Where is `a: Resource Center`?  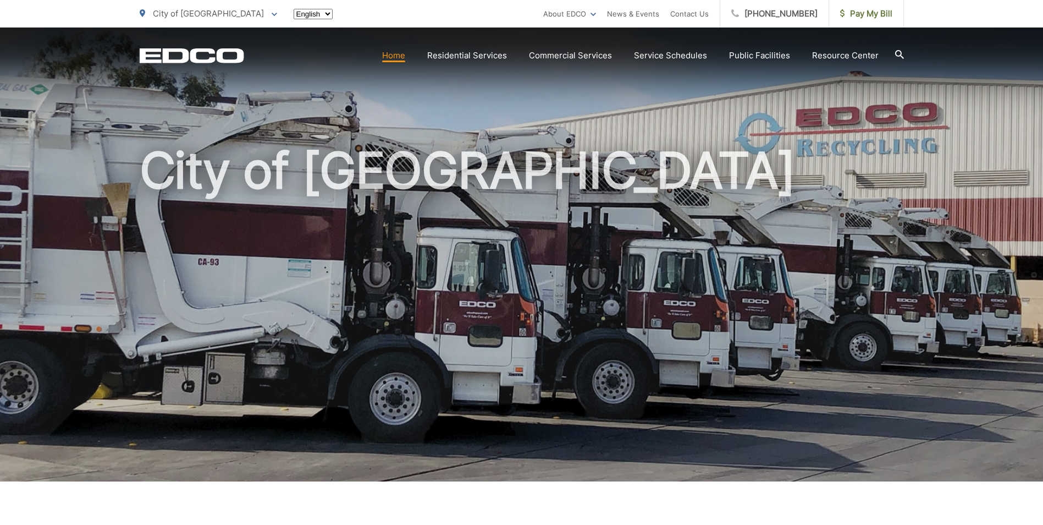
a: Resource Center is located at coordinates (845, 56).